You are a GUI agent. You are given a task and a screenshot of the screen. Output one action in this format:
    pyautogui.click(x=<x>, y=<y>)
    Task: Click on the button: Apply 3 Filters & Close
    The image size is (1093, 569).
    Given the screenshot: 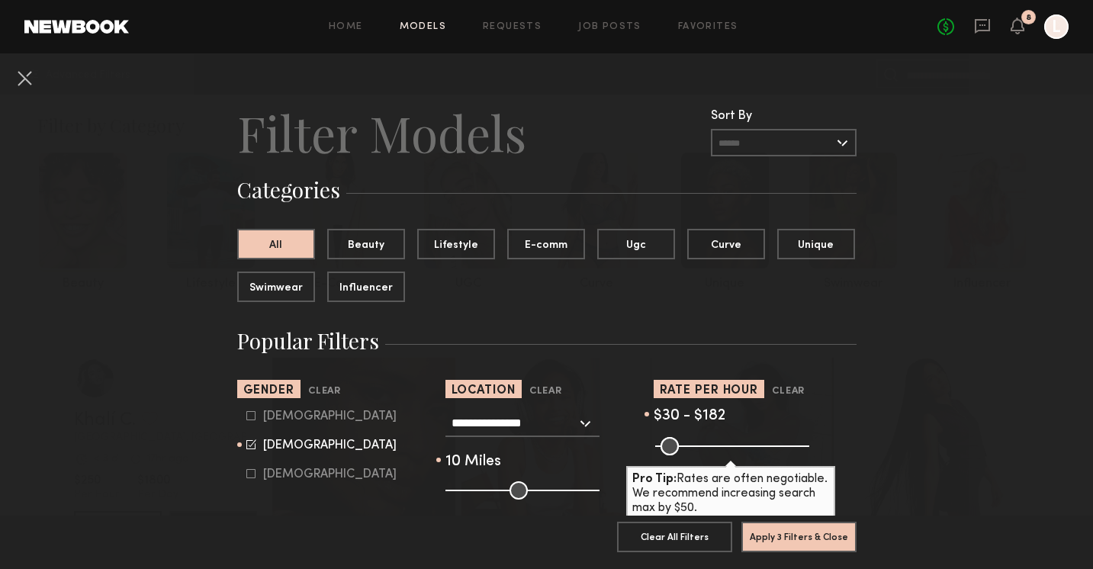 What is the action you would take?
    pyautogui.click(x=798, y=537)
    